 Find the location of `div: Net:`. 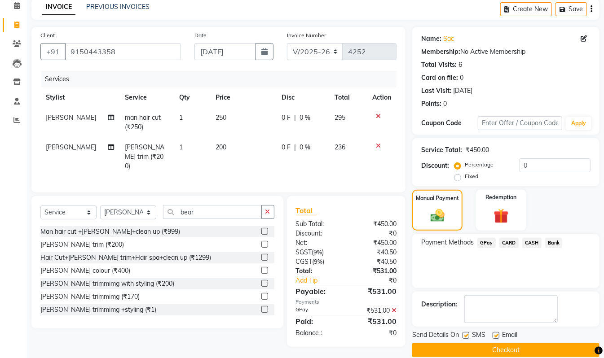

div: Net: is located at coordinates (317, 243).